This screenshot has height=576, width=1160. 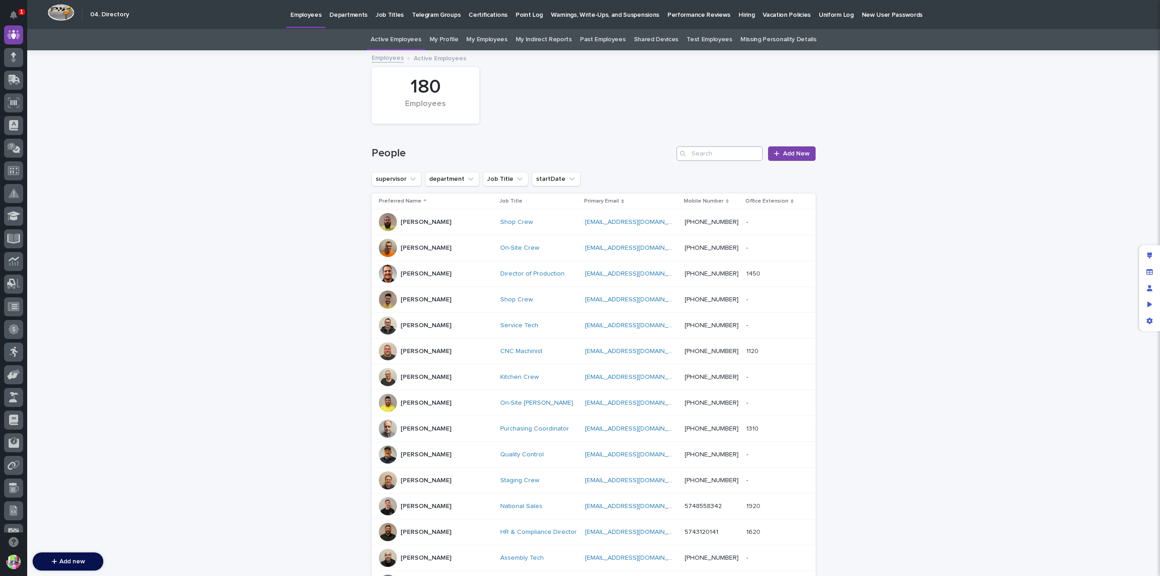 What do you see at coordinates (535, 429) in the screenshot?
I see `a: Purchasing Coordinator` at bounding box center [535, 429].